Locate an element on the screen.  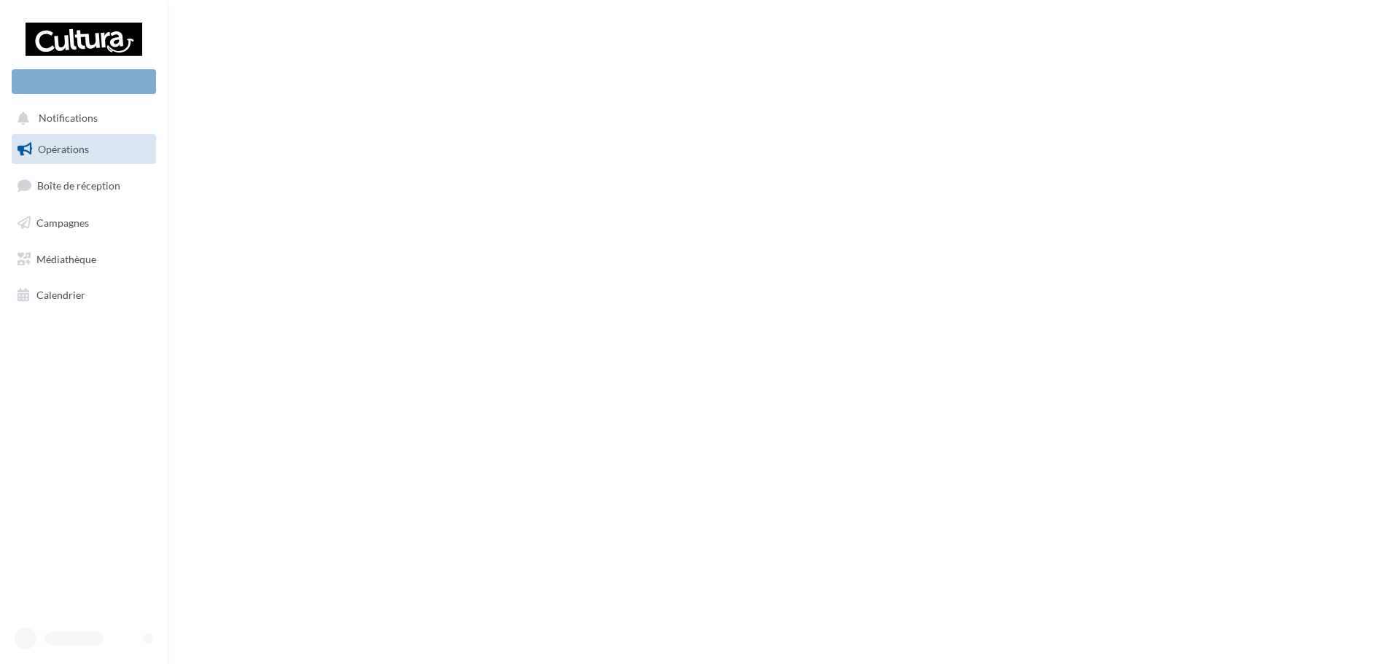
span: Notifications is located at coordinates (68, 118).